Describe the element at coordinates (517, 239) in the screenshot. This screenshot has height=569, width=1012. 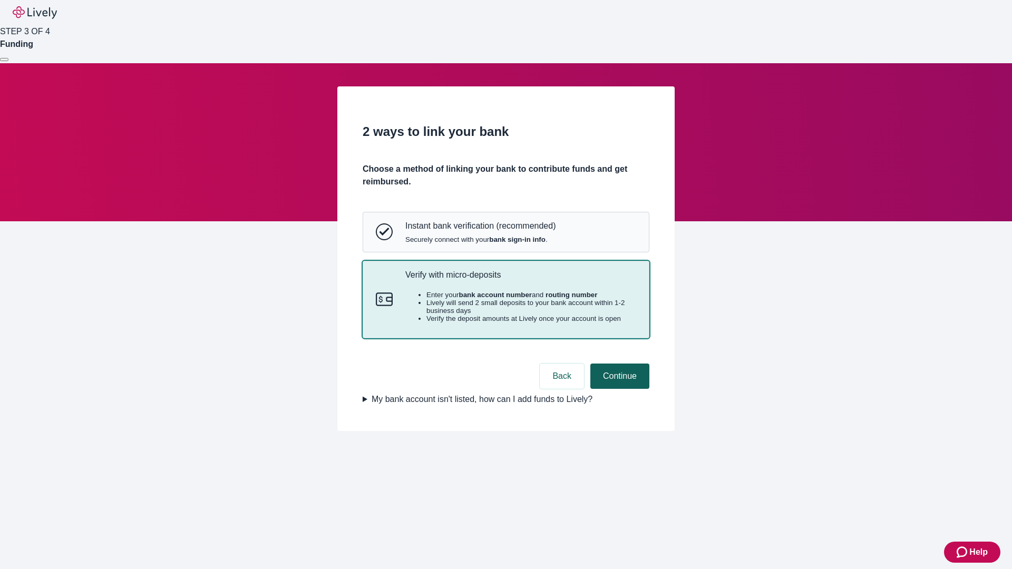
I see `strong: bank sign-in info` at that location.